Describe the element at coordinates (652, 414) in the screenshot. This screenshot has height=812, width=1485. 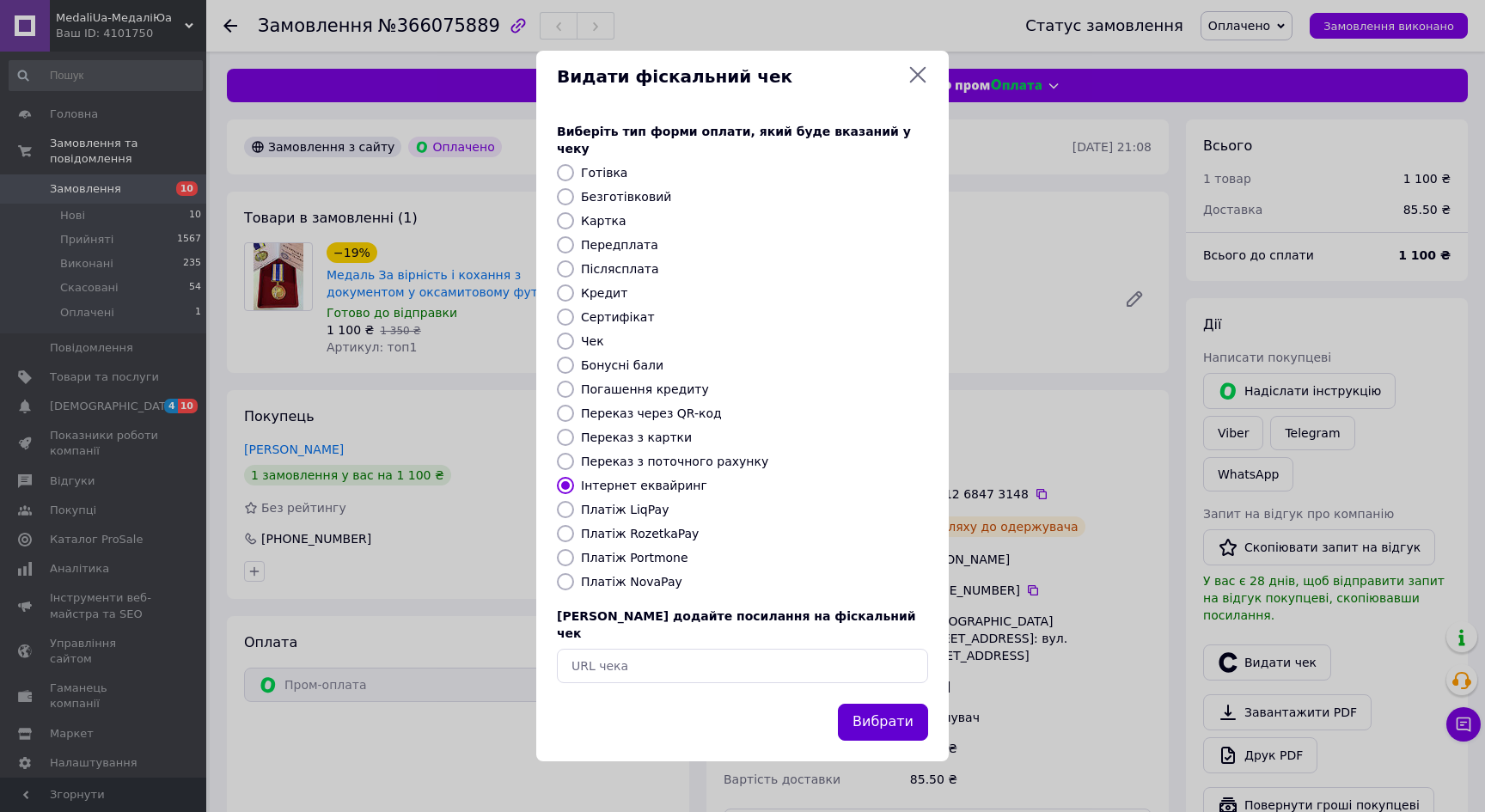
I see `label: Переказ через QR-код` at that location.